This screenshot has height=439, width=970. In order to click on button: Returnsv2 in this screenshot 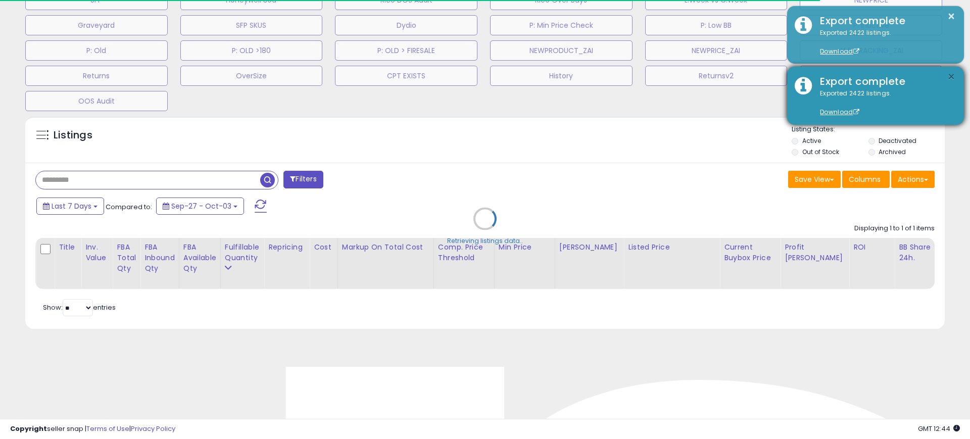, I will do `click(716, 76)`.